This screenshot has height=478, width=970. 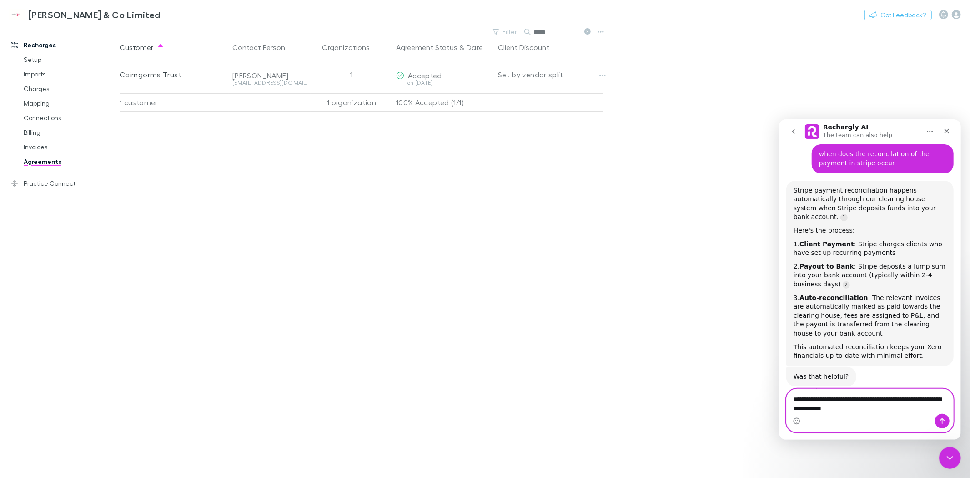 What do you see at coordinates (42, 257) in the screenshot?
I see `div: Was that helpful?` at bounding box center [42, 257].